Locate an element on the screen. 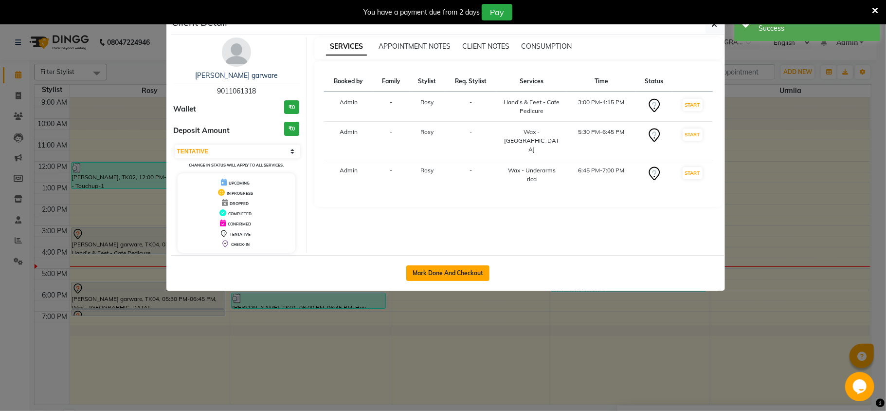 The width and height of the screenshot is (886, 411). th: Family is located at coordinates (391, 81).